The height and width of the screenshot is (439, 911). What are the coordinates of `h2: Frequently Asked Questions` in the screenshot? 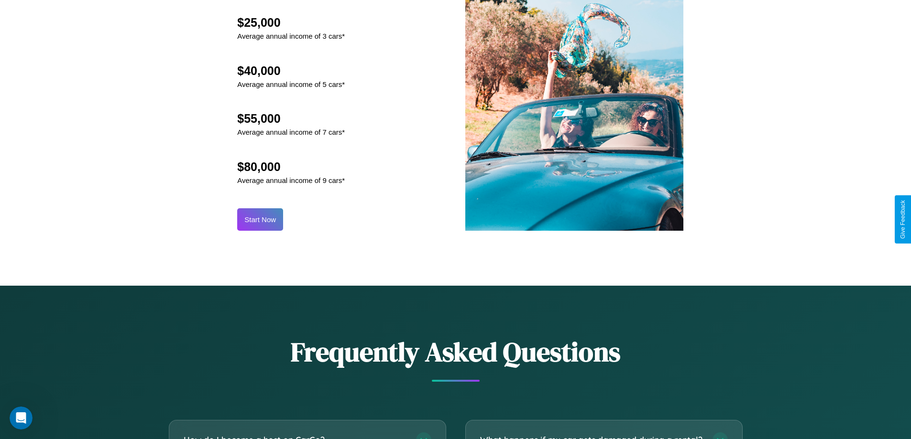 It's located at (456, 352).